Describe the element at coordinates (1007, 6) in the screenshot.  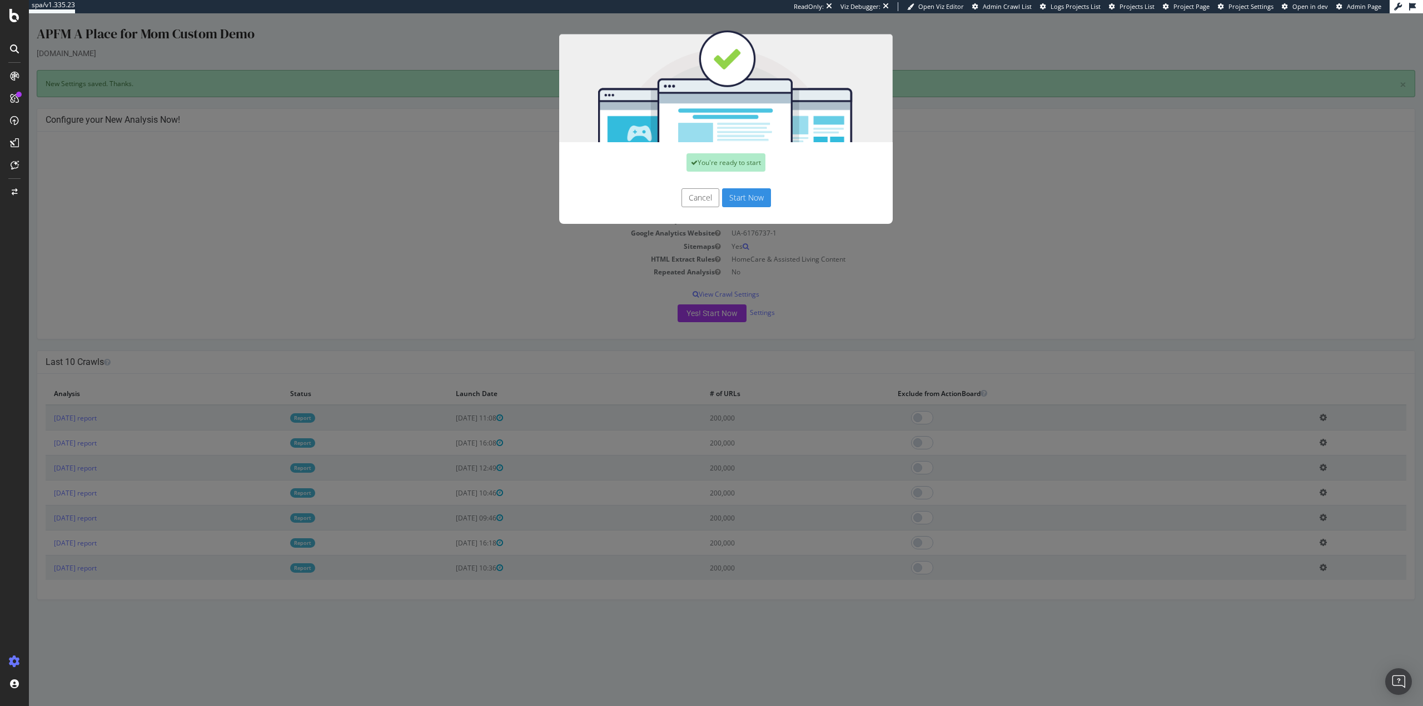
I see `span: Admin Crawl List` at that location.